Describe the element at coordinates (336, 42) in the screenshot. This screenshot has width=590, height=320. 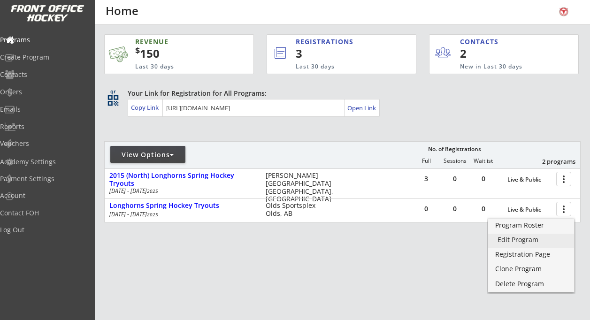
I see `div: REGISTRATIONS` at that location.